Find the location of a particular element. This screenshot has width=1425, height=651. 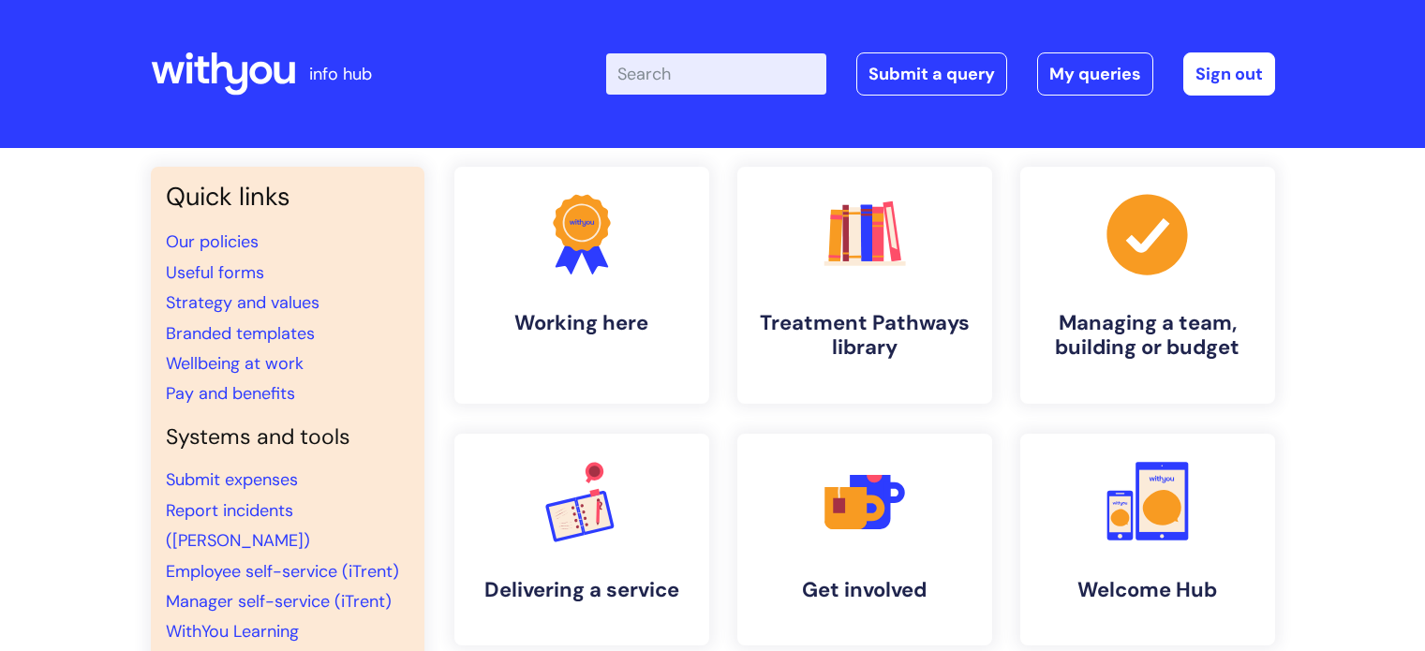

a: Submit expenses is located at coordinates (231, 480).